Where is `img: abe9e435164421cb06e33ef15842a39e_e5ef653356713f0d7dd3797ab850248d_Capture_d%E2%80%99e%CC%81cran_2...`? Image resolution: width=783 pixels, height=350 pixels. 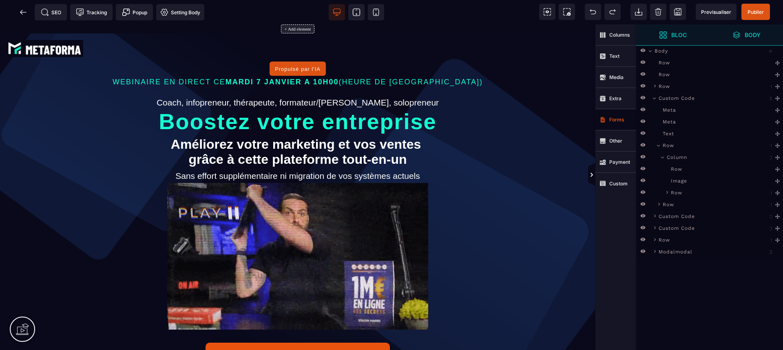 img: abe9e435164421cb06e33ef15842a39e_e5ef653356713f0d7dd3797ab850248d_Capture_d%E2%80%99e%CC%81cran_2... is located at coordinates (44, 24).